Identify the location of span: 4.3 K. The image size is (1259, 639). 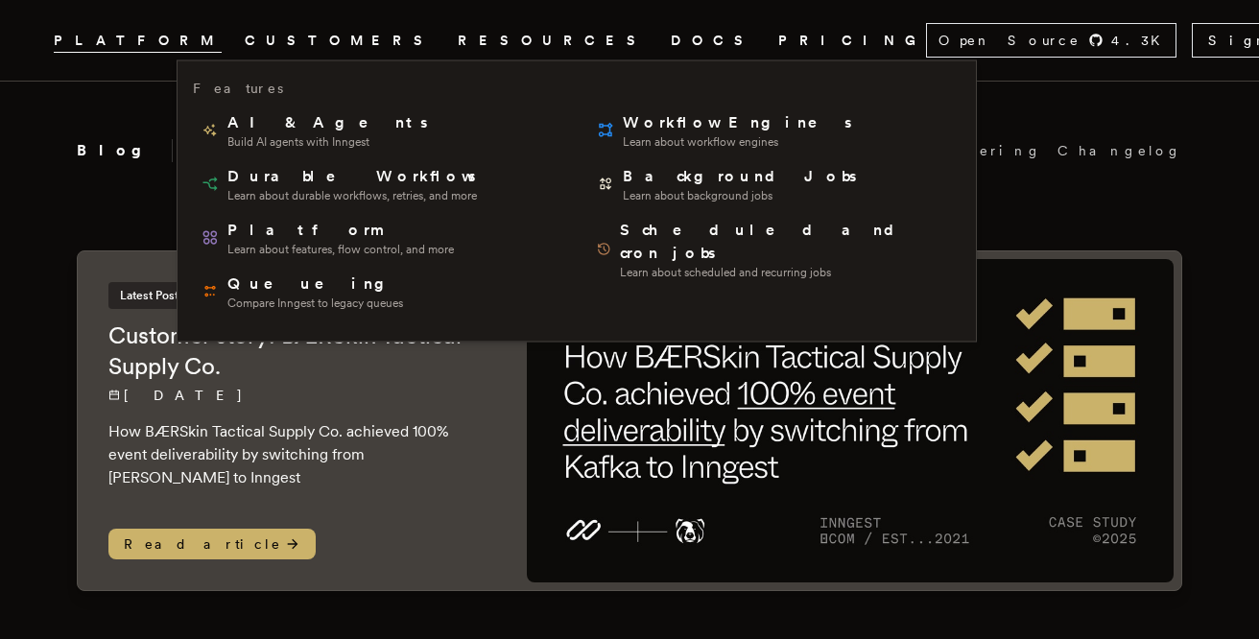
(1141, 40).